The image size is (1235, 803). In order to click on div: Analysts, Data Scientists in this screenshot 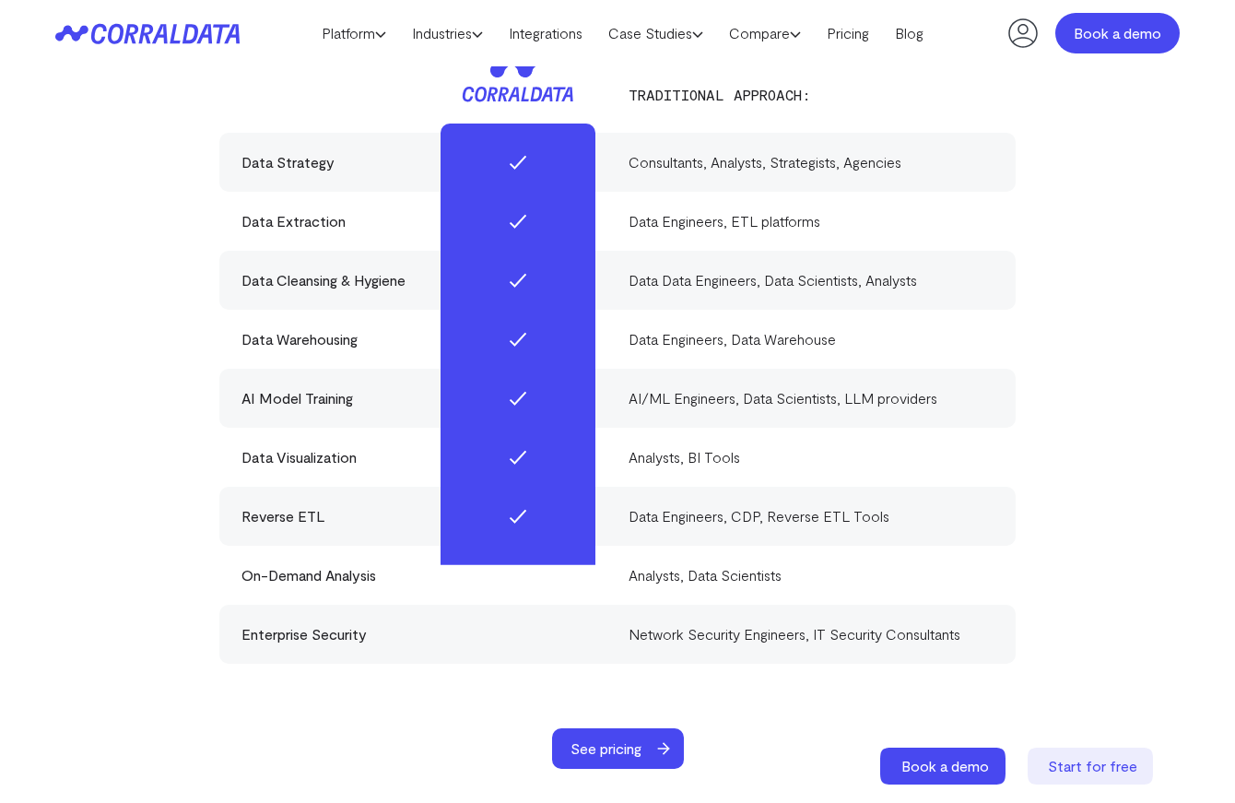, I will do `click(811, 575)`.